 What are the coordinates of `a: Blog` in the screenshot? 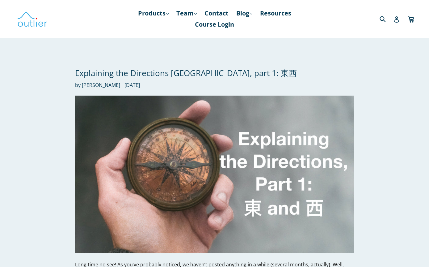 It's located at (244, 13).